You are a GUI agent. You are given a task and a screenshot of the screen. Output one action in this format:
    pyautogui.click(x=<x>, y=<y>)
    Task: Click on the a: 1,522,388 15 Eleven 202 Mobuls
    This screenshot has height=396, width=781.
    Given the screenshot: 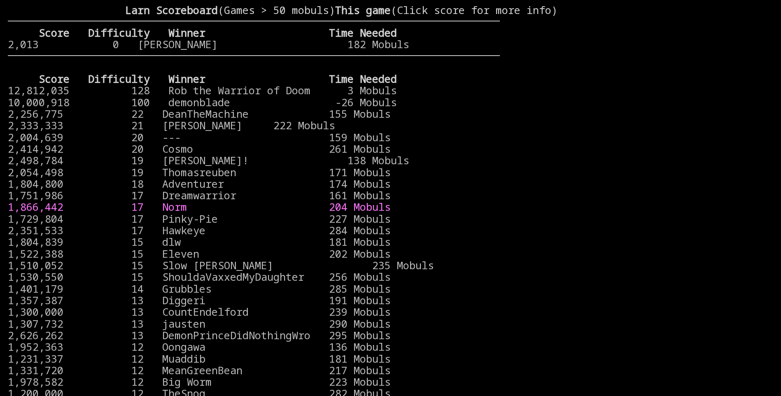 What is the action you would take?
    pyautogui.click(x=199, y=254)
    